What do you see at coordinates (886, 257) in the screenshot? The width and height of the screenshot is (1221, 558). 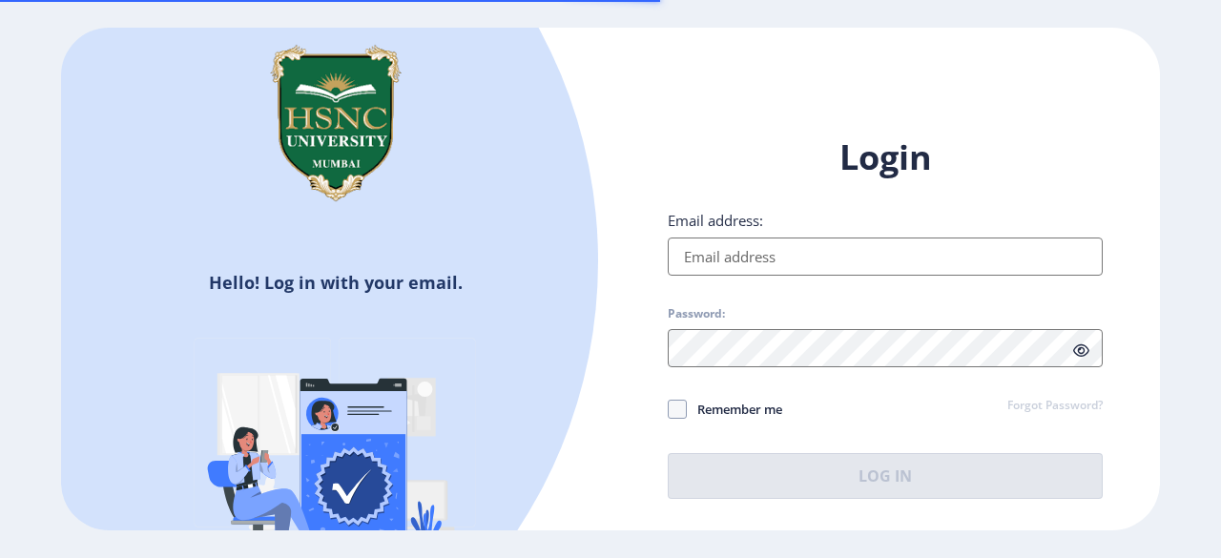 I see `input: Email address` at bounding box center [886, 257].